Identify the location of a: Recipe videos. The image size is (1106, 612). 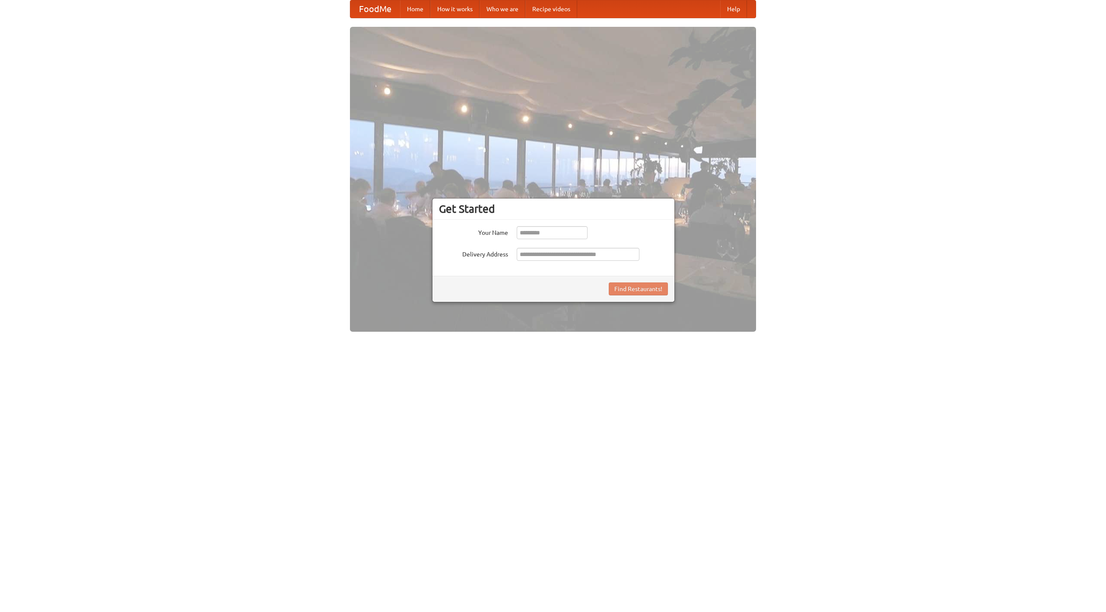
(552, 9).